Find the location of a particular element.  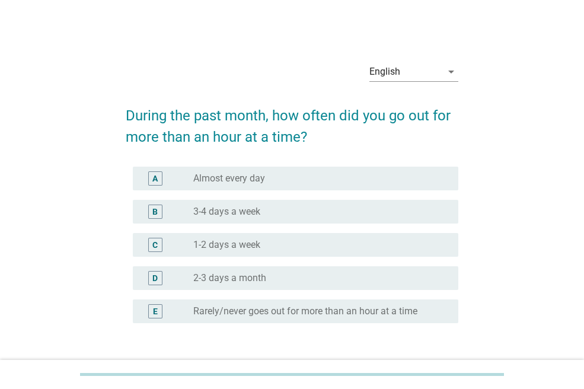

div: C is located at coordinates (155, 244).